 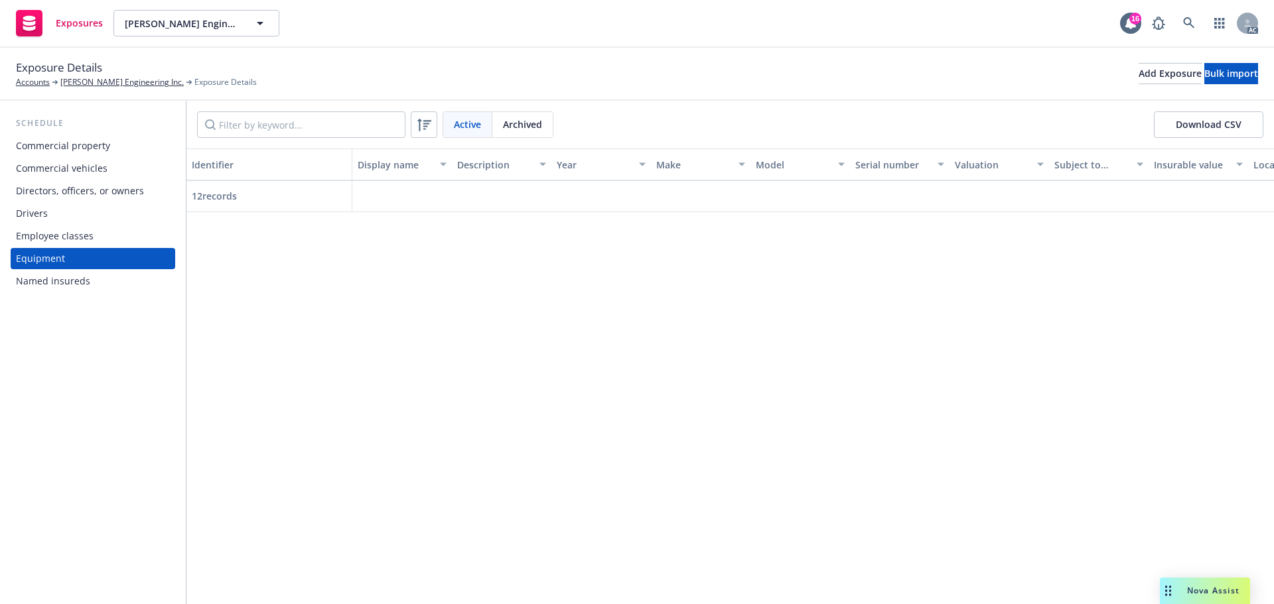 What do you see at coordinates (594, 165) in the screenshot?
I see `div: Year` at bounding box center [594, 165].